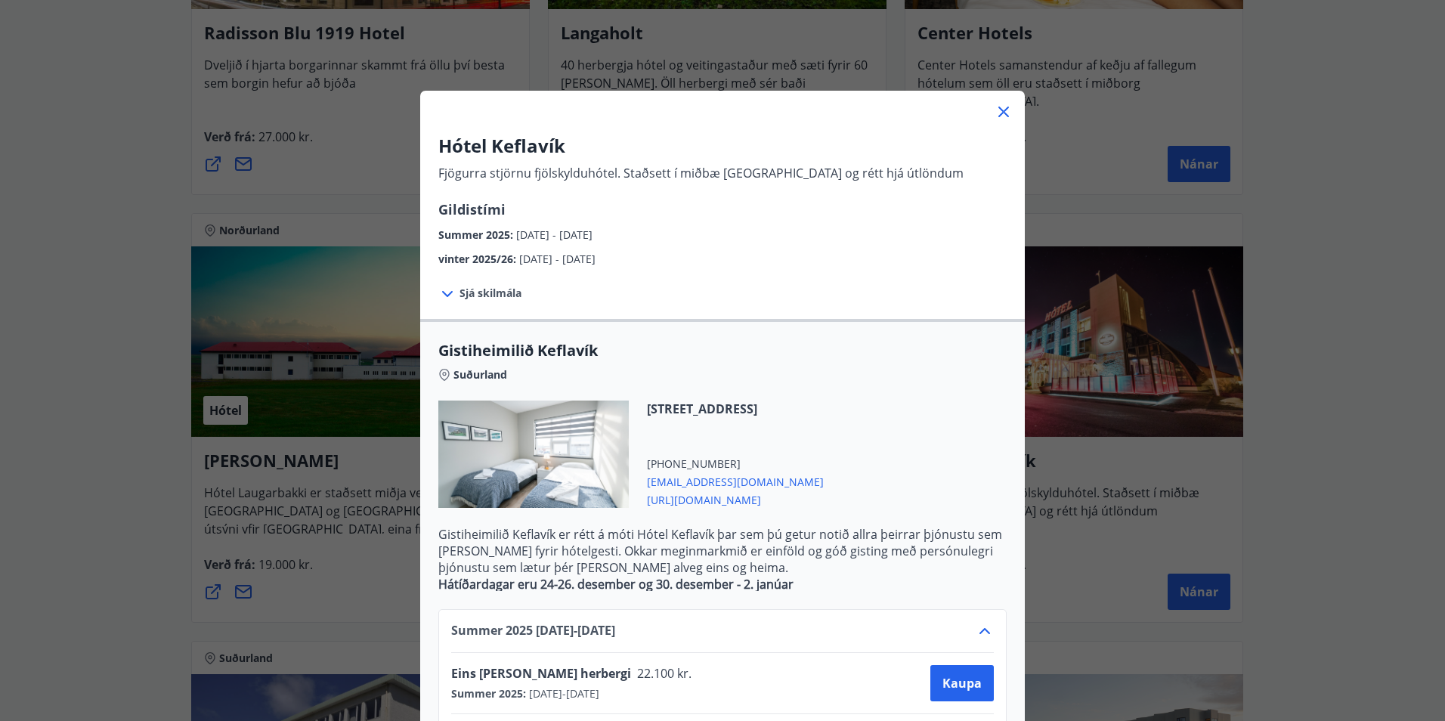 Image resolution: width=1445 pixels, height=721 pixels. What do you see at coordinates (723, 551) in the screenshot?
I see `p: Gistiheimilið Keflavík er rétt á móti Hótel Keflavík þar sem þú getur notið allra þeirrar þjónust...` at bounding box center [723, 551].